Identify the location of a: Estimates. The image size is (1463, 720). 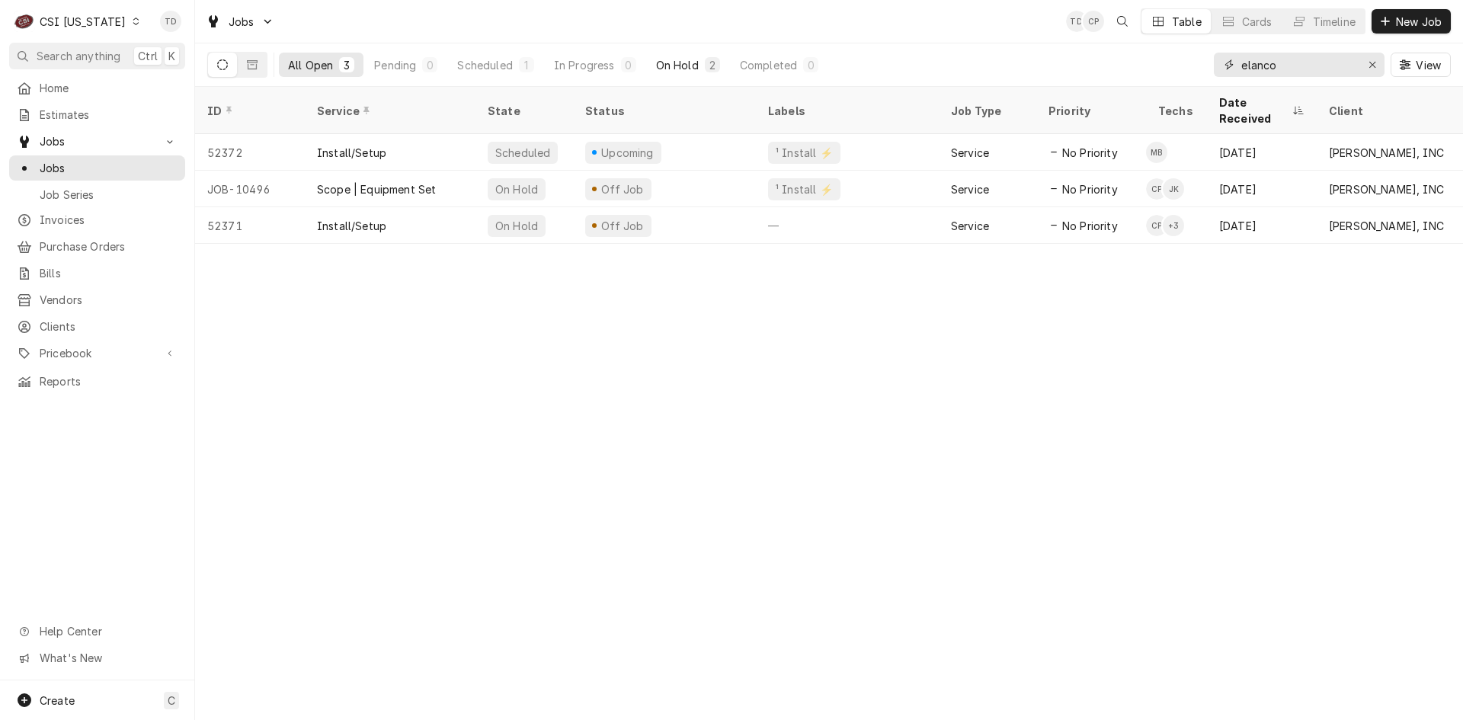
(97, 114).